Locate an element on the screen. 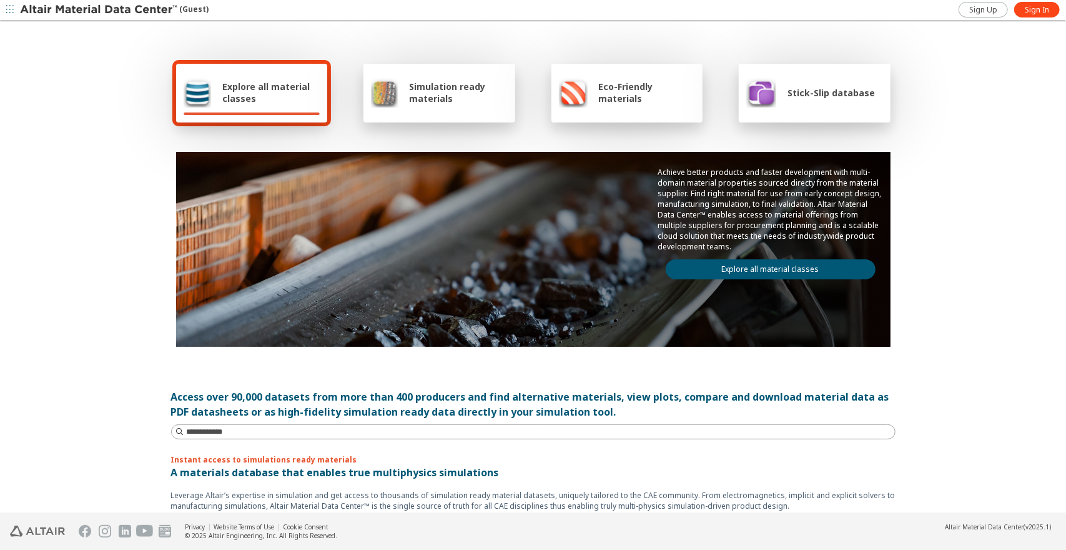 The image size is (1066, 550). div: (v2025.1) is located at coordinates (998, 527).